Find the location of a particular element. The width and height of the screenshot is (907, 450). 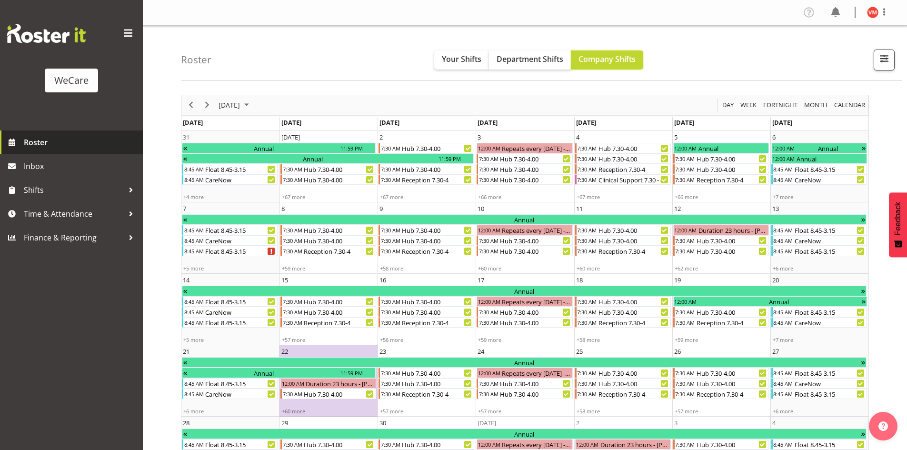

div: Hub 7.30-4.00 Begin From Tuesday, September 16, 2025 at 7:30:00 AM GMT+12:00 Ends At Tuesday, Sep... is located at coordinates (426, 301).